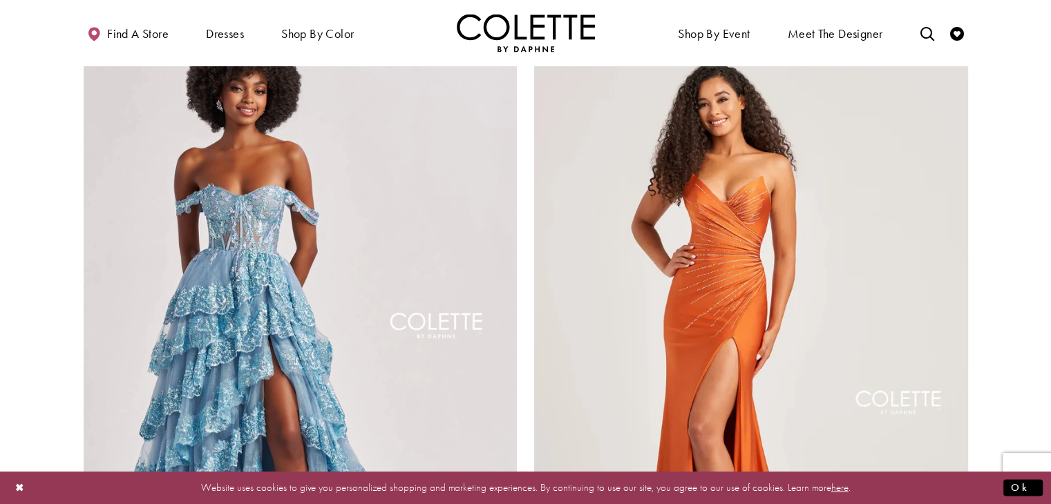 The height and width of the screenshot is (504, 1051). What do you see at coordinates (525, 488) in the screenshot?
I see `p: Website uses cookies to give you personalized shopping and marketing experiences. By continuing t...` at bounding box center [525, 488].